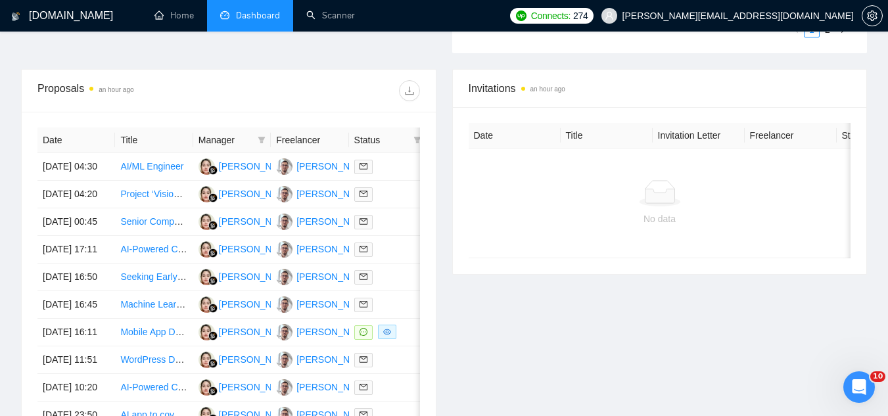  What do you see at coordinates (873, 16) in the screenshot?
I see `button: setting` at bounding box center [873, 16].